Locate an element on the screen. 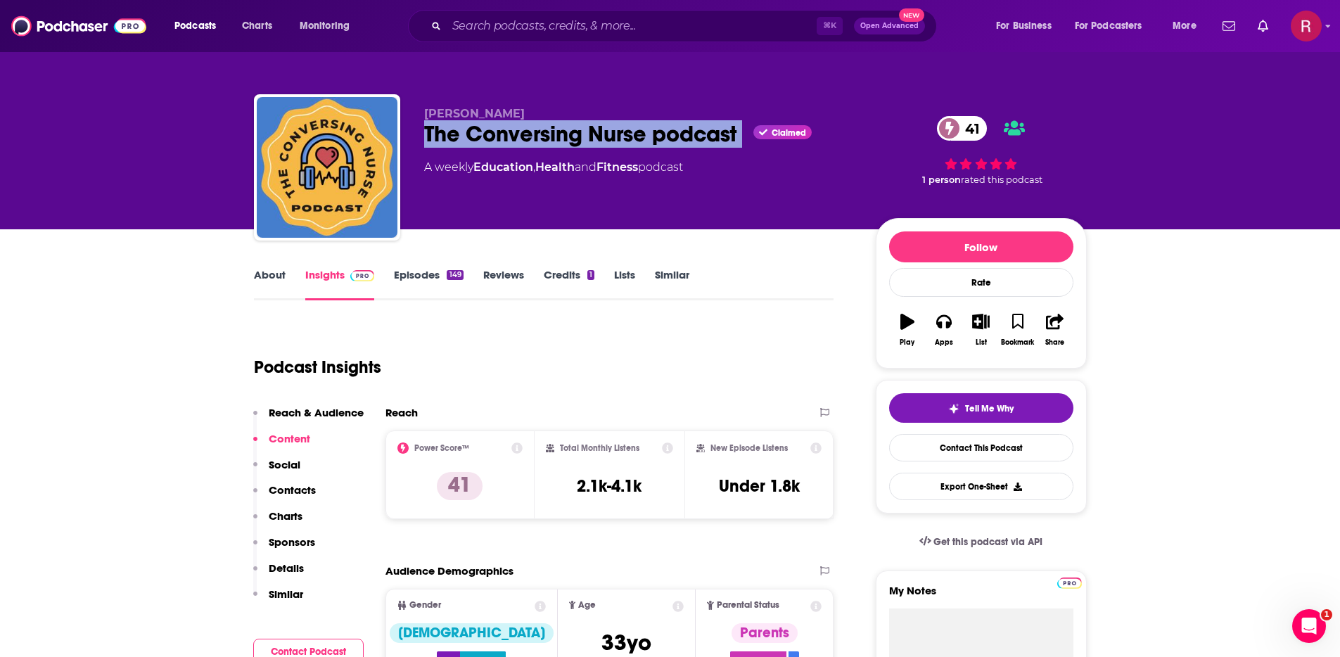  div: Bookmark is located at coordinates (1017, 343).